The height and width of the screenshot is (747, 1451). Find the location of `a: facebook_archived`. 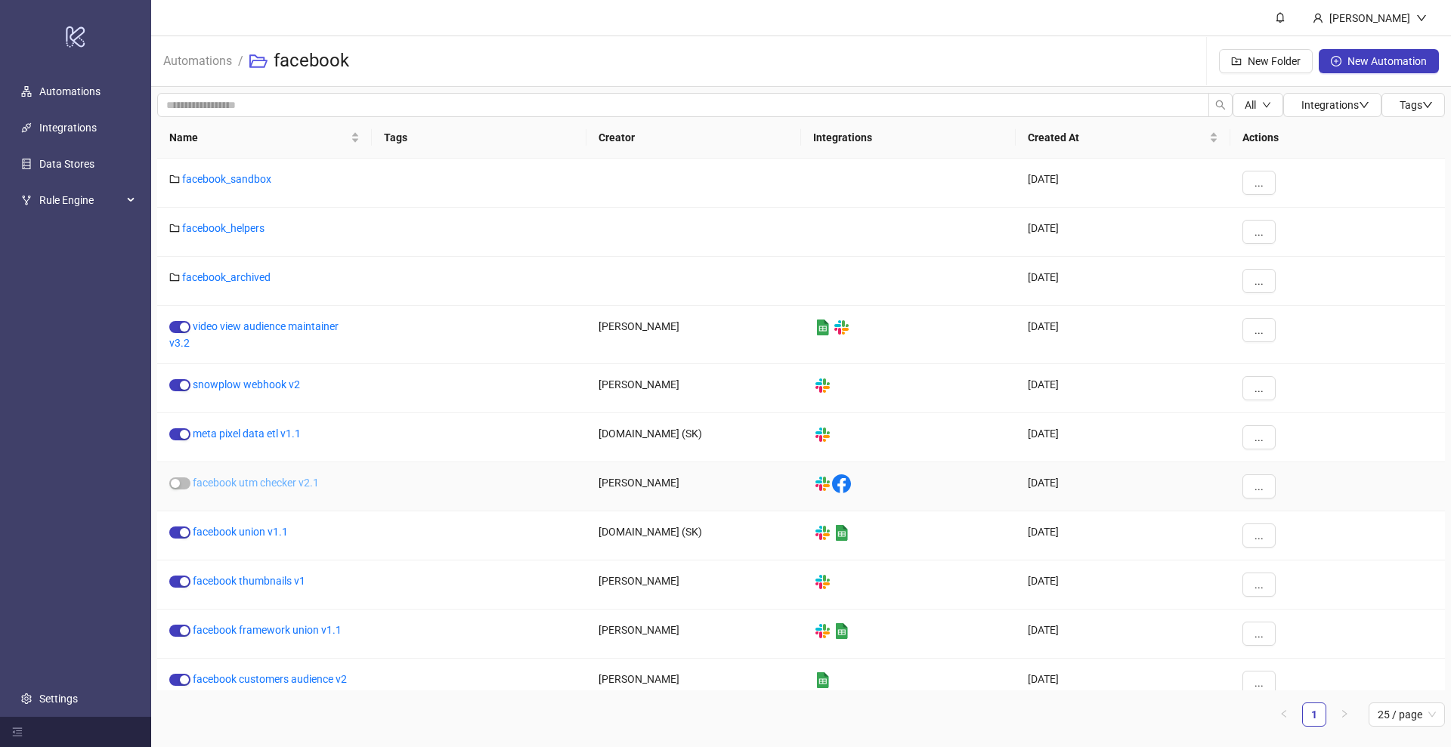

a: facebook_archived is located at coordinates (226, 277).